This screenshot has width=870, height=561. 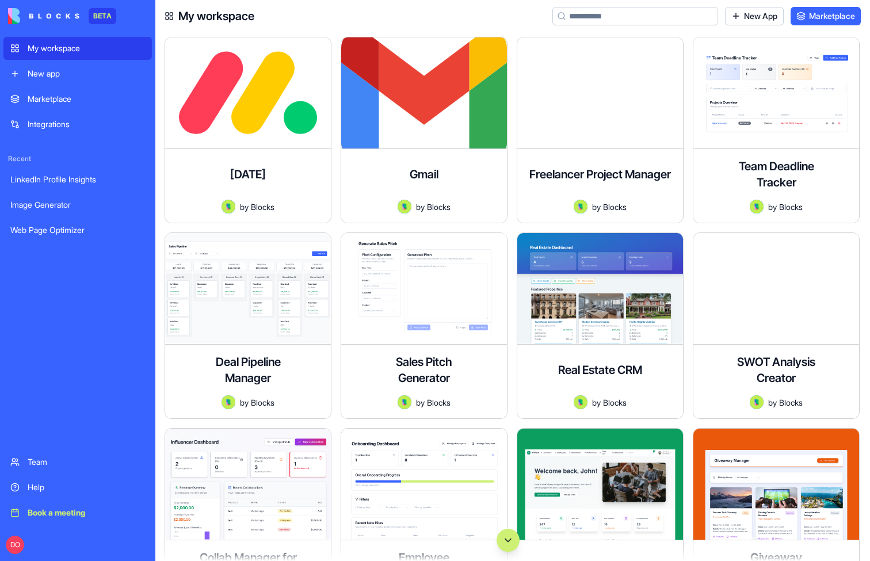 What do you see at coordinates (78, 180) in the screenshot?
I see `a: LinkedIn Profile Insights` at bounding box center [78, 180].